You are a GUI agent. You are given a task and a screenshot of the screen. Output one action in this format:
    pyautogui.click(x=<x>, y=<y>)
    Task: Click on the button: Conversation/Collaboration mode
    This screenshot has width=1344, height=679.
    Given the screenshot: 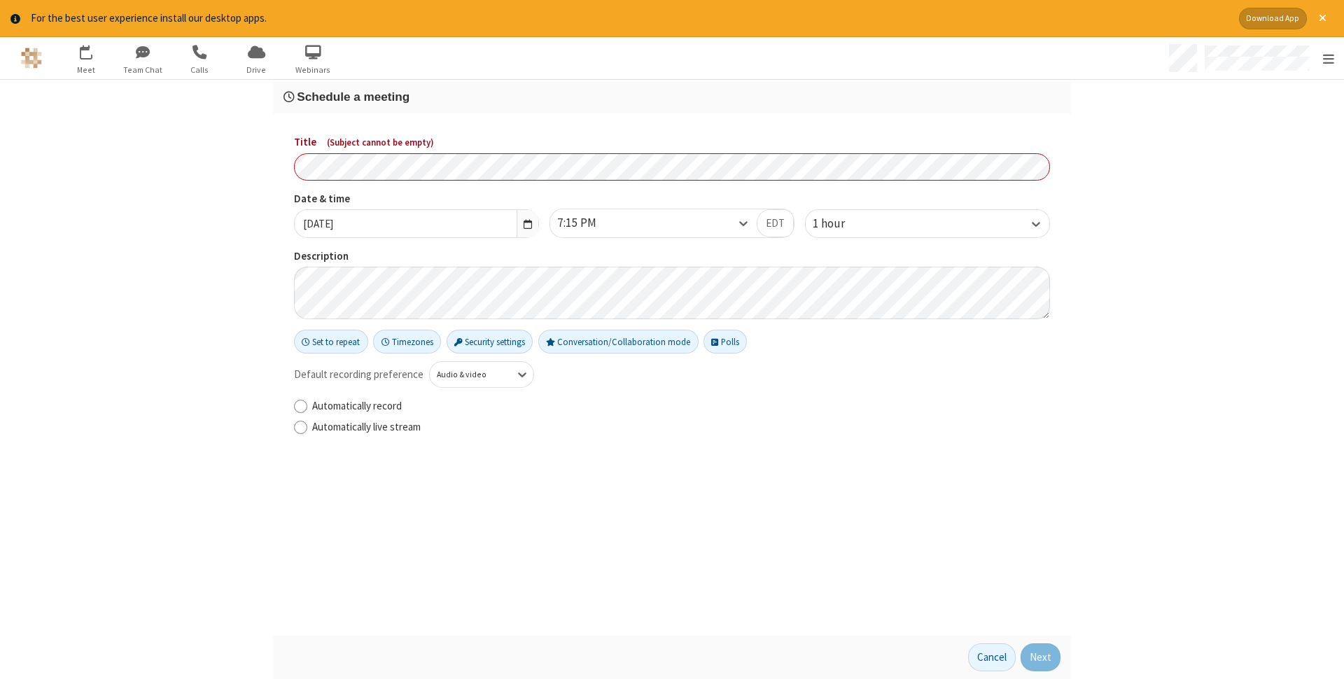 What is the action you would take?
    pyautogui.click(x=618, y=342)
    